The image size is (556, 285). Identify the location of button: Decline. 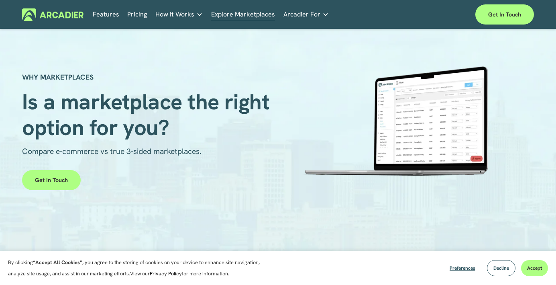
(501, 268).